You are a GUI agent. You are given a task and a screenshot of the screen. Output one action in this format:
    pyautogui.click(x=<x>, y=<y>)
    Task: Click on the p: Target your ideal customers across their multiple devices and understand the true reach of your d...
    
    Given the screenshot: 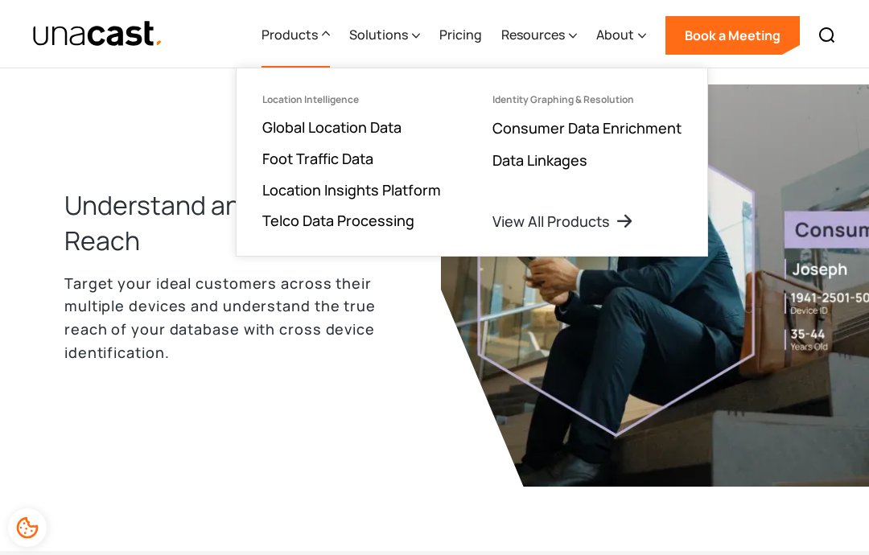 What is the action you would take?
    pyautogui.click(x=220, y=318)
    